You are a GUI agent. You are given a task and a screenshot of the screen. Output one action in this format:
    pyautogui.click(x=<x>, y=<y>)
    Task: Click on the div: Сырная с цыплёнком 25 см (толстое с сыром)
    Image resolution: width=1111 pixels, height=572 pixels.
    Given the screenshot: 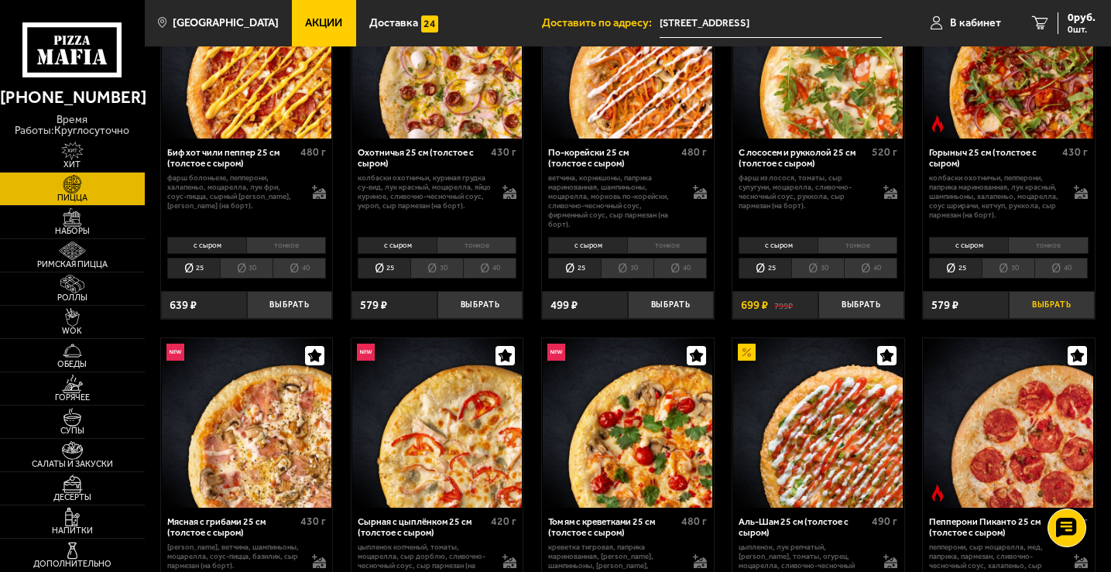 What is the action you would take?
    pyautogui.click(x=422, y=527)
    